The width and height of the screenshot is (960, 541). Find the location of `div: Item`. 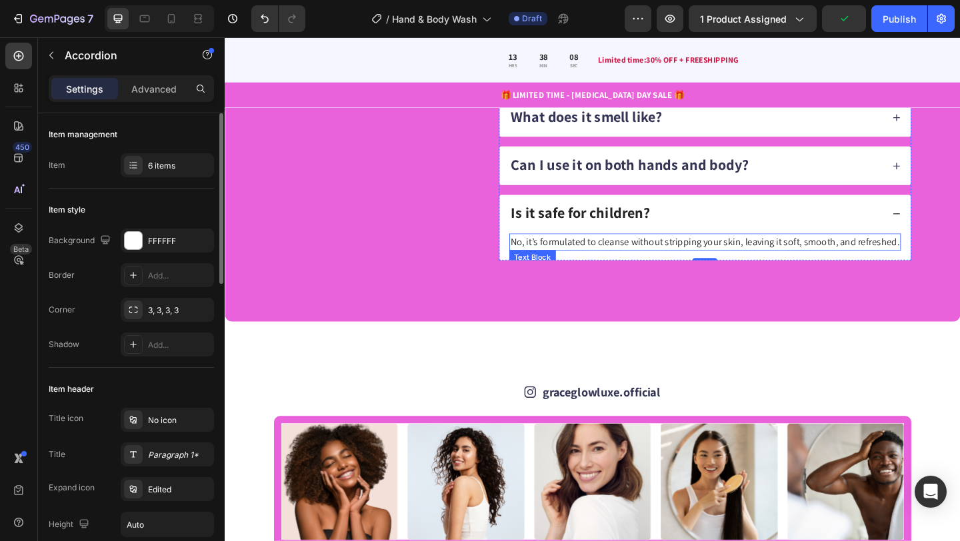

div: Item is located at coordinates (57, 165).